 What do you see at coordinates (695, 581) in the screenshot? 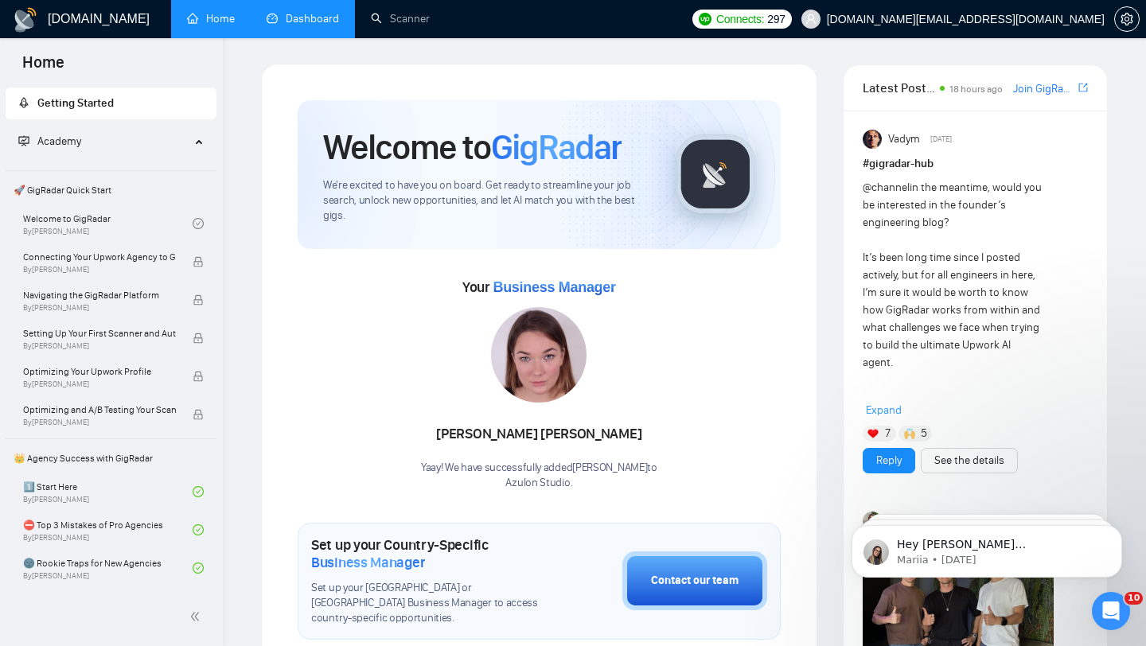
I see `div: Contact our team` at bounding box center [695, 581].